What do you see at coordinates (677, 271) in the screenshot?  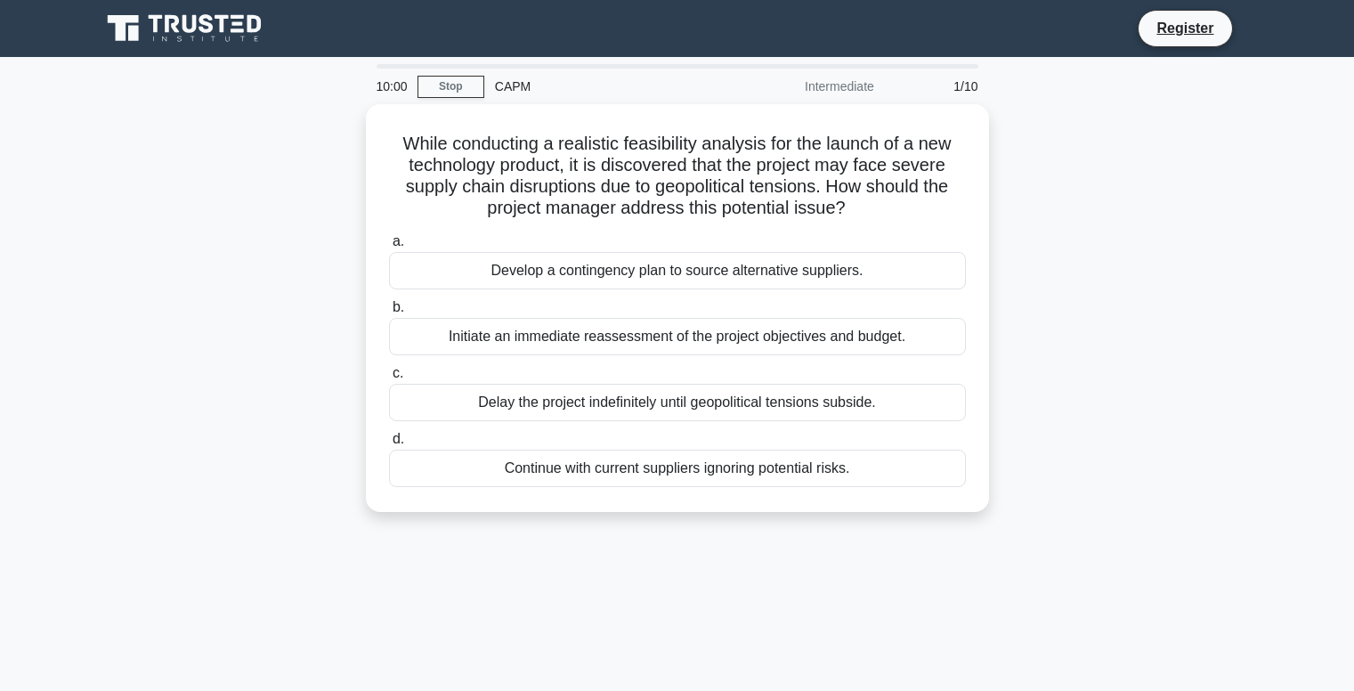 I see `div: Develop a contingency plan to source alternative suppliers.` at bounding box center [677, 271].